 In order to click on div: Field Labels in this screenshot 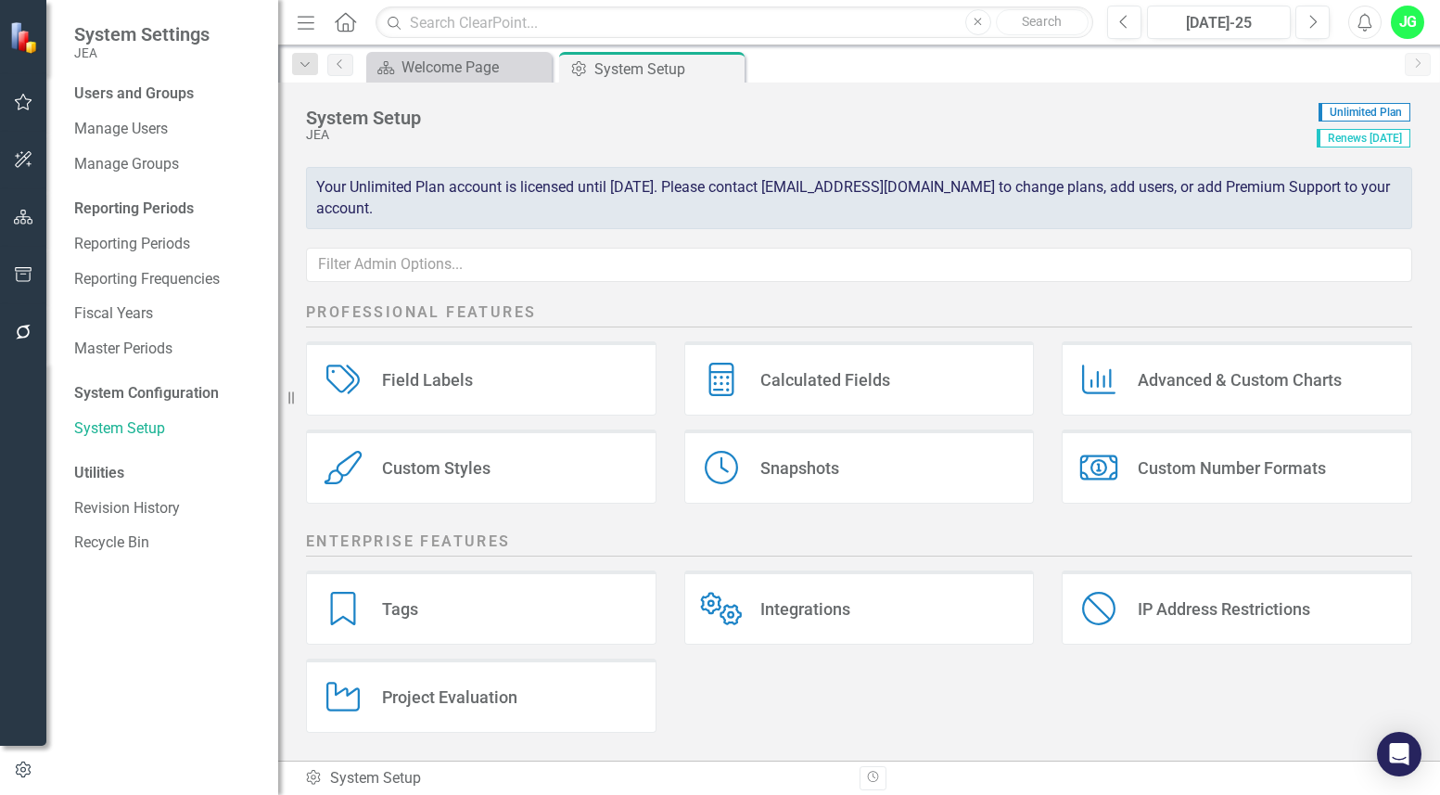, I will do `click(427, 379)`.